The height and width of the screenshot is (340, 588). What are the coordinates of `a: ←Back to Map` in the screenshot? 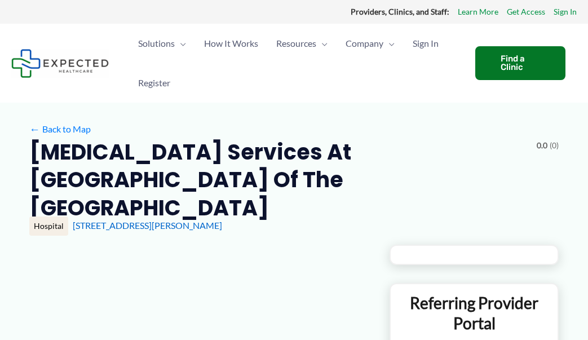 It's located at (60, 129).